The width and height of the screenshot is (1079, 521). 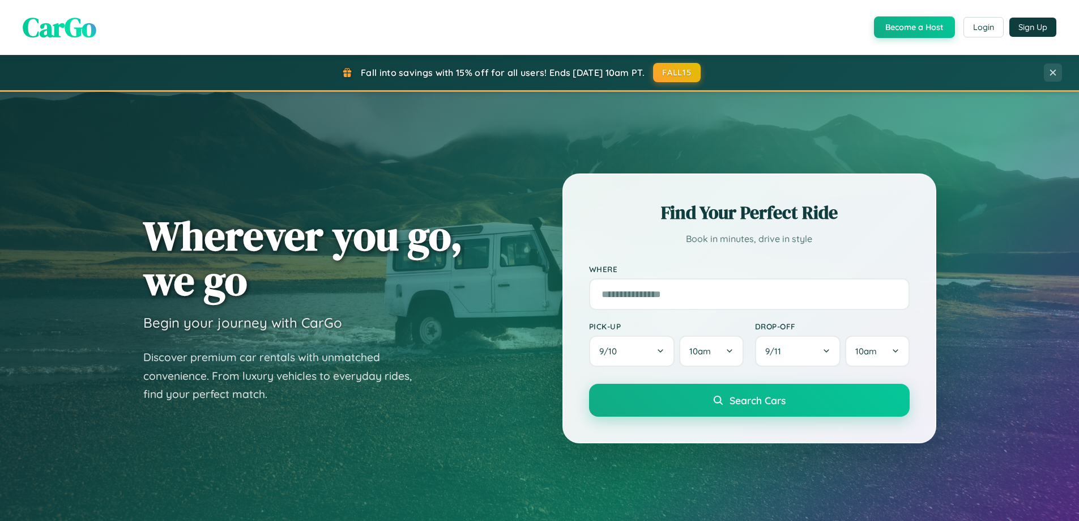 What do you see at coordinates (750, 212) in the screenshot?
I see `h2: Find Your Perfect Ride` at bounding box center [750, 212].